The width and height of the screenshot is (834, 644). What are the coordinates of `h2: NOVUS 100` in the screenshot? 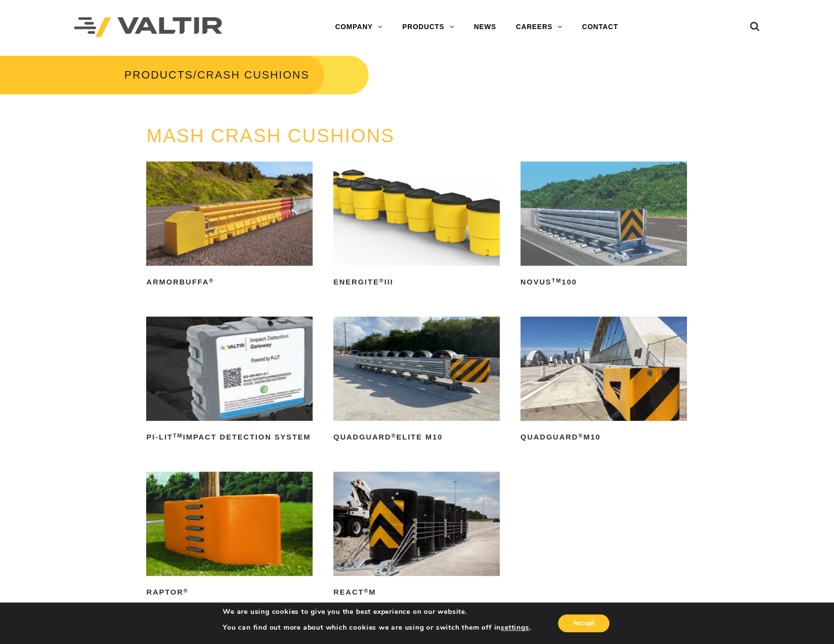 It's located at (603, 282).